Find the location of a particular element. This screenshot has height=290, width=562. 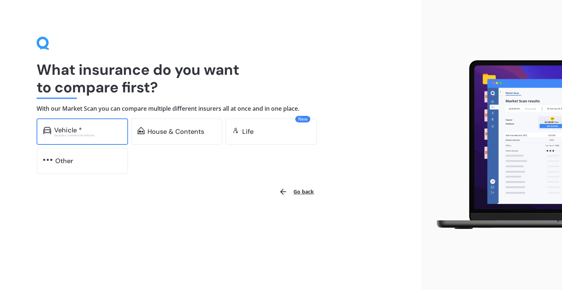

button: Go back is located at coordinates (297, 191).